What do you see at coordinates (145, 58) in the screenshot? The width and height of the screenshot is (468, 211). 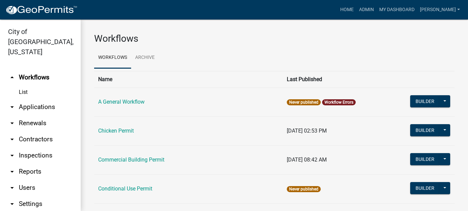 I see `a: Archive` at bounding box center [145, 58].